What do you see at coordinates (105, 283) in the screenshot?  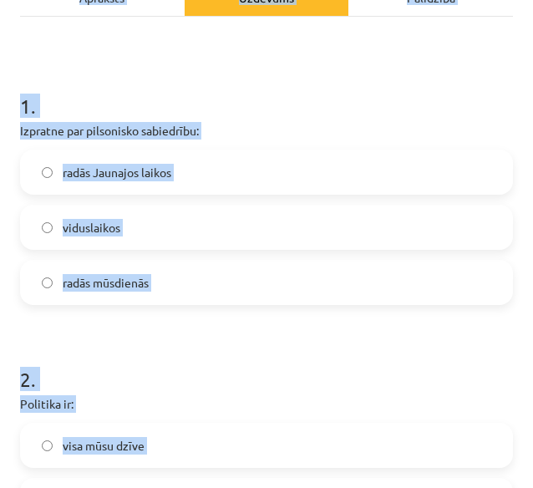 I see `span: radās mūsdienās` at bounding box center [105, 283].